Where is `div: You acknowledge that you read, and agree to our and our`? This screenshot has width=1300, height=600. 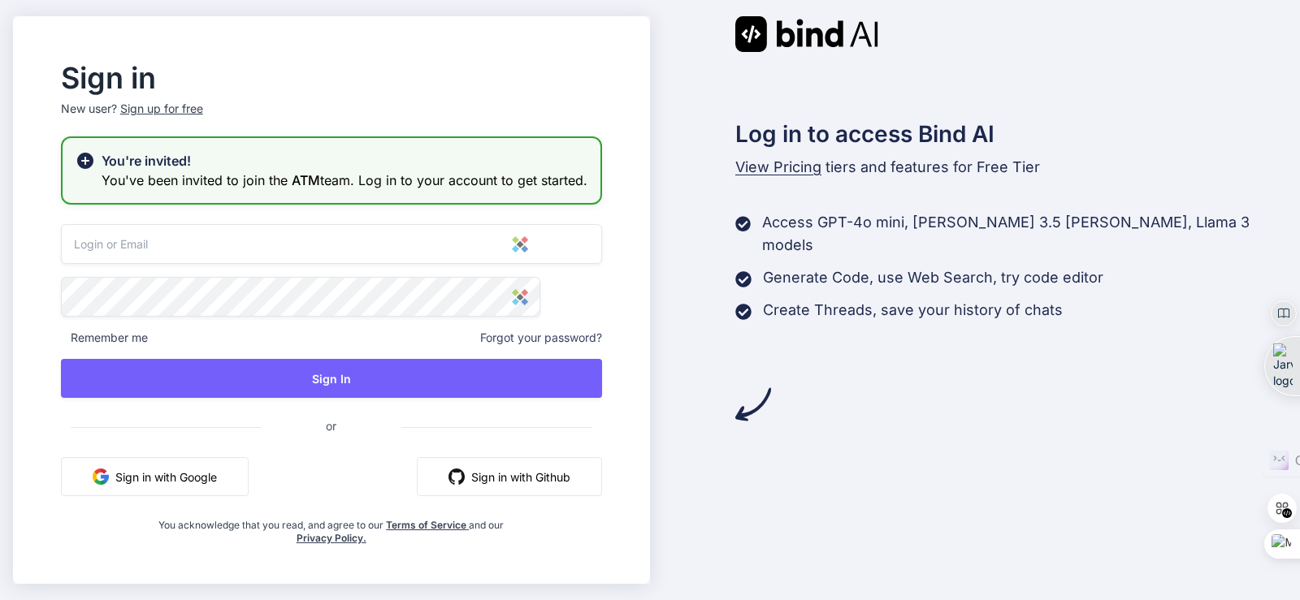 div: You acknowledge that you read, and agree to our and our is located at coordinates (331, 527).